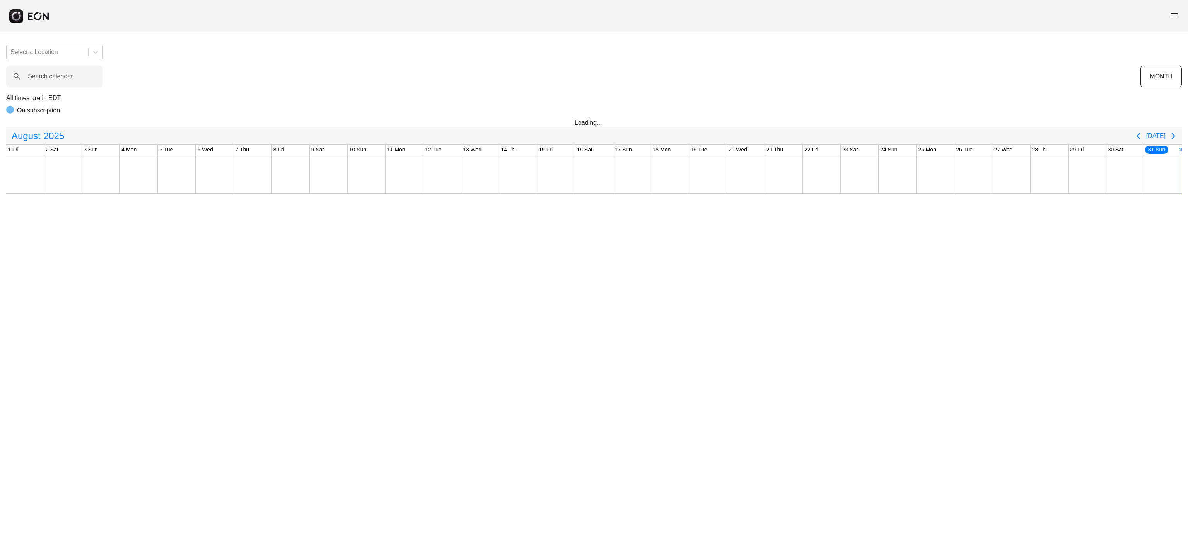  I want to click on div: 29 Fri, so click(1077, 150).